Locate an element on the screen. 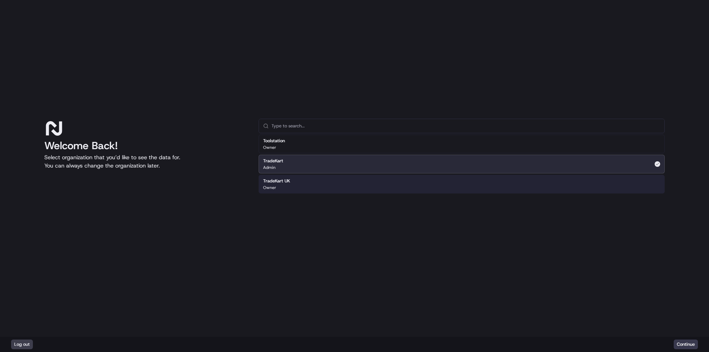 This screenshot has height=352, width=709. h2: TradeKart UK is located at coordinates (277, 181).